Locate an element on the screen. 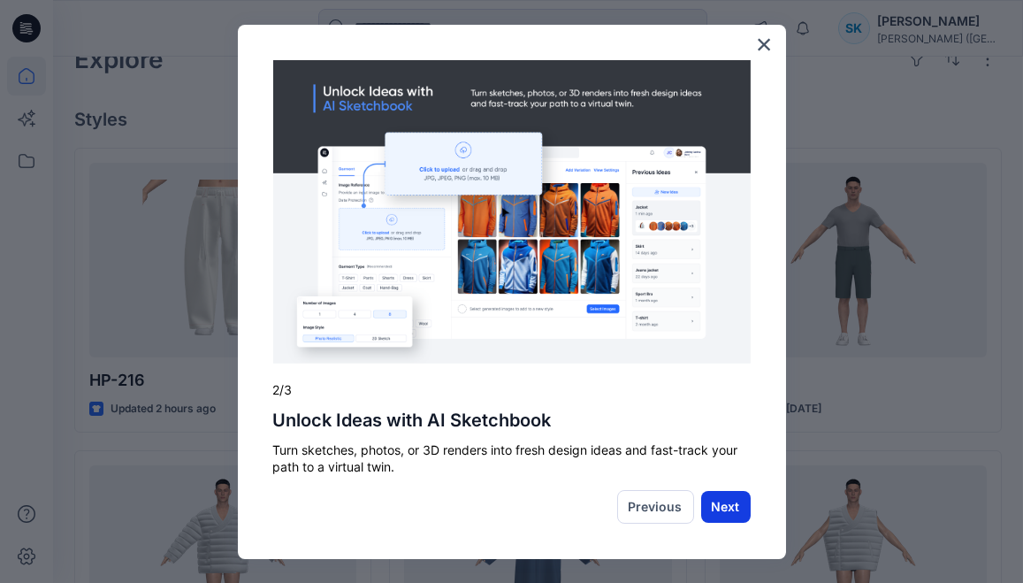 The image size is (1023, 583). h2: Unlock Ideas with AI Sketchbook is located at coordinates (512, 420).